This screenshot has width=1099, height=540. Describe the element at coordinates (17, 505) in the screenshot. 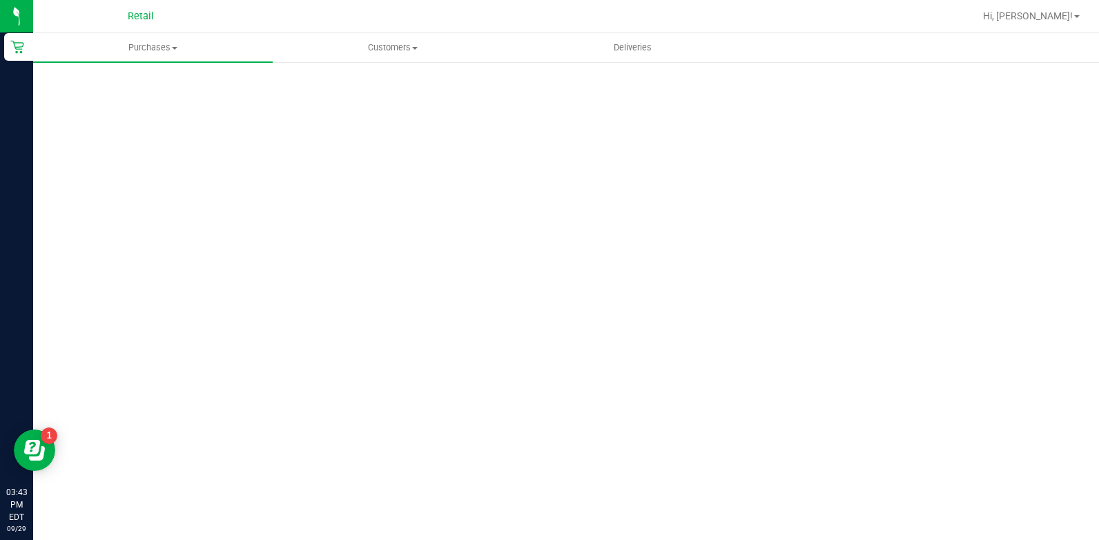

I see `p: 03:43 PM EDT` at that location.